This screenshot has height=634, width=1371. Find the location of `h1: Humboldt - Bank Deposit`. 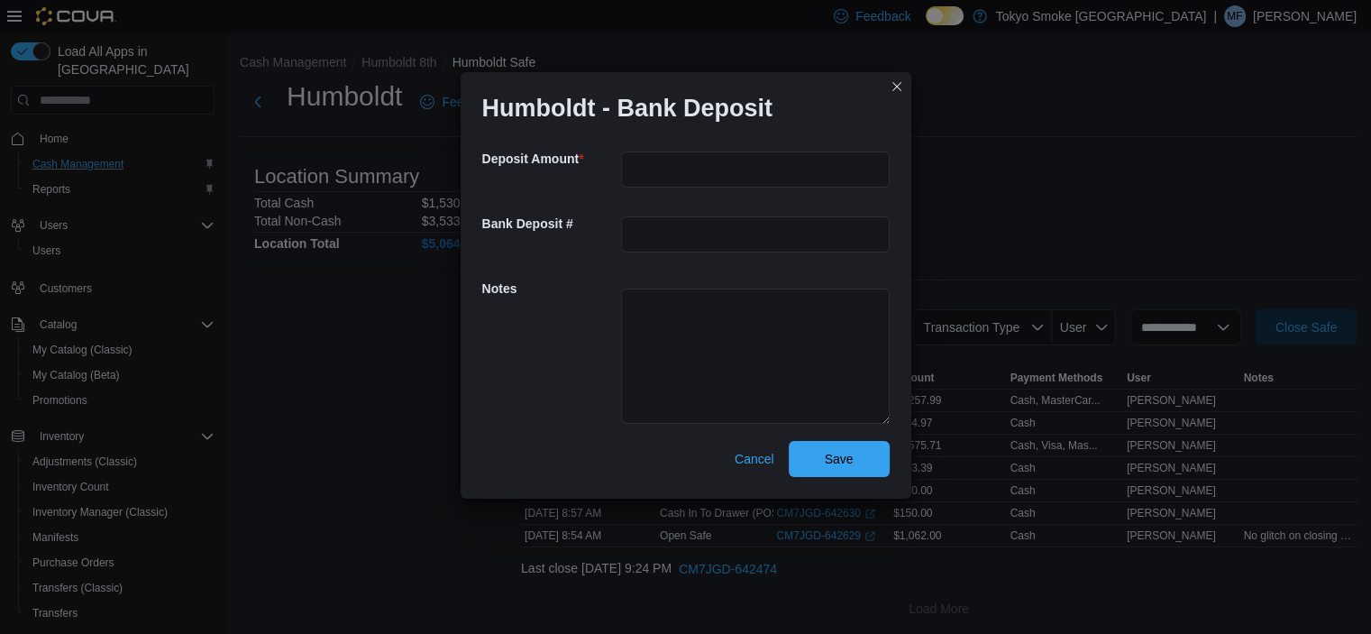

h1: Humboldt - Bank Deposit is located at coordinates (628, 108).